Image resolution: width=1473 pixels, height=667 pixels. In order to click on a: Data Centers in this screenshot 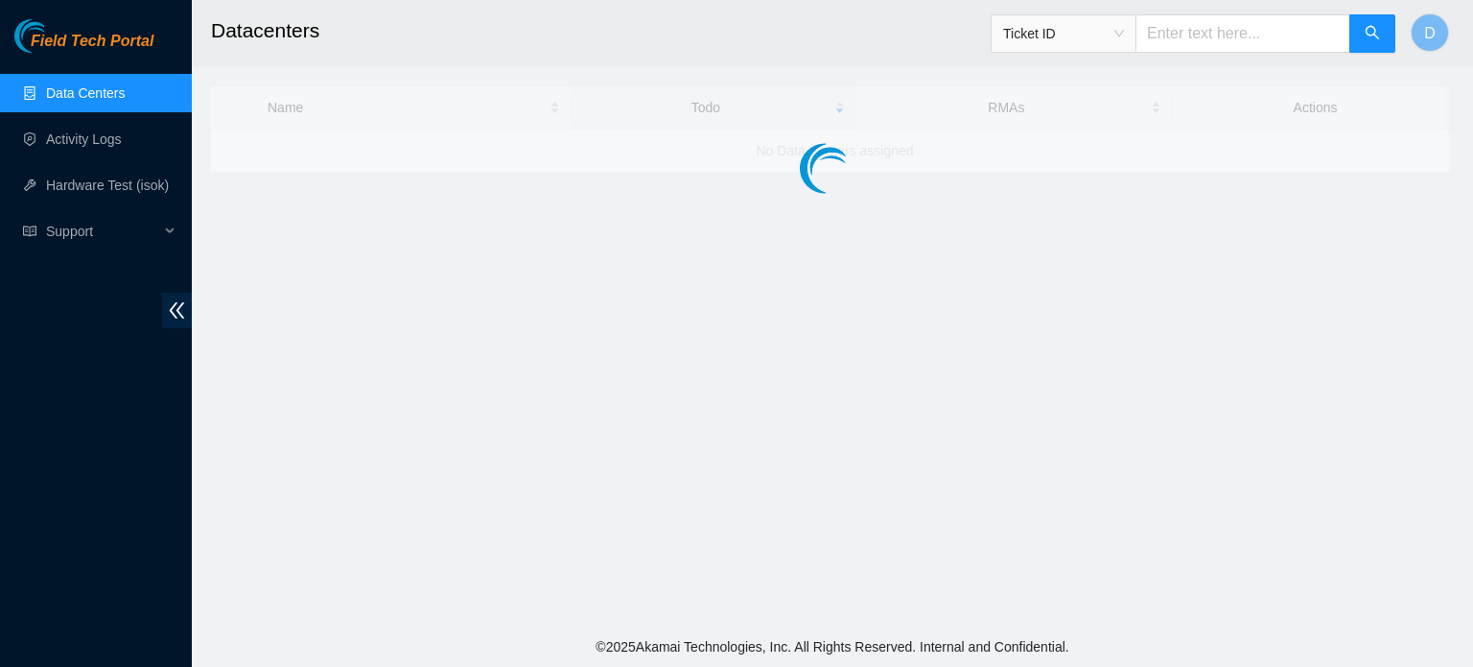, I will do `click(85, 93)`.